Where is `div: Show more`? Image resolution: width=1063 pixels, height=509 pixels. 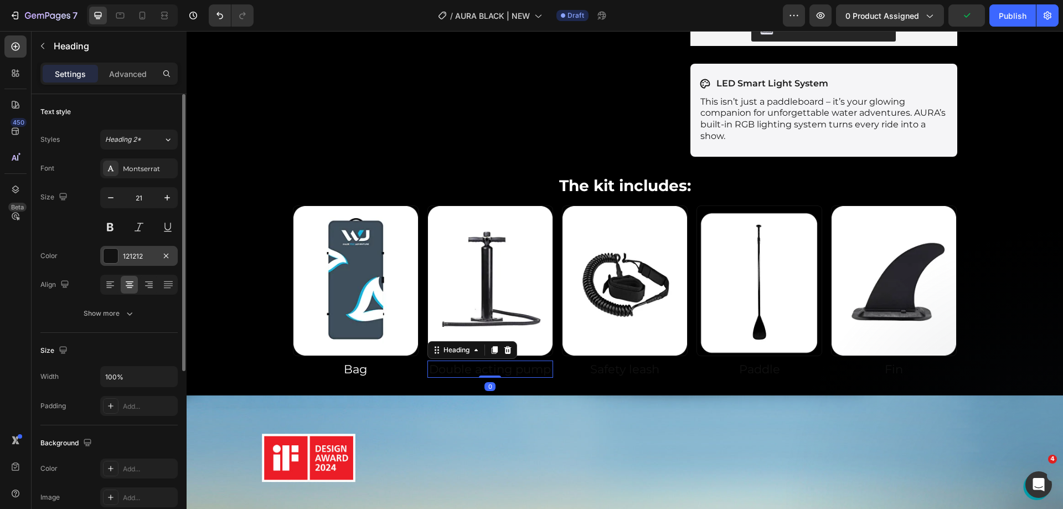
div: Show more is located at coordinates (109, 313).